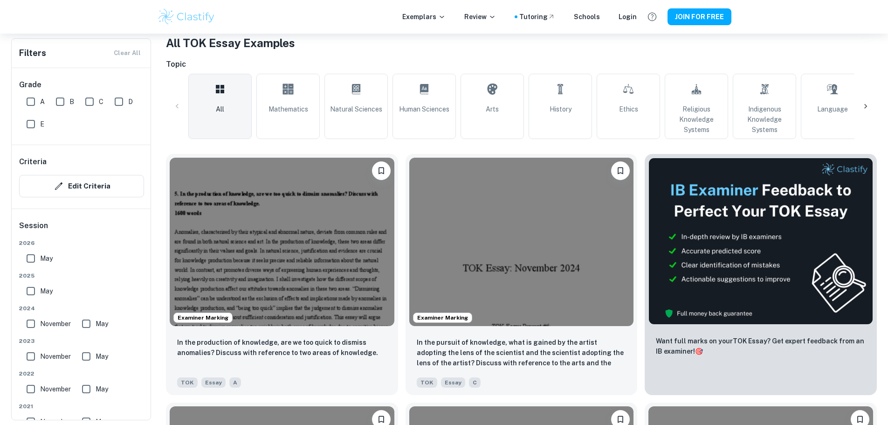 The width and height of the screenshot is (888, 425). What do you see at coordinates (492, 109) in the screenshot?
I see `span: Arts` at bounding box center [492, 109].